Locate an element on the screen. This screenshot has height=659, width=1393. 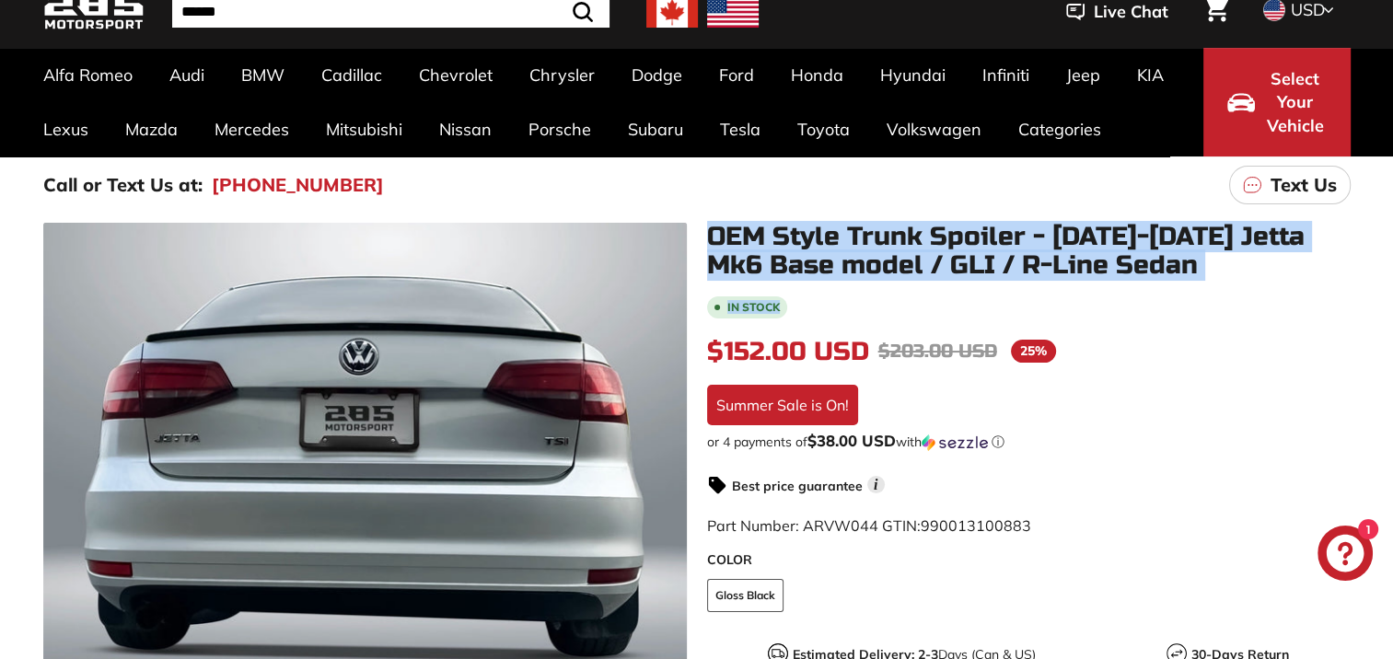
a: Jeep is located at coordinates (1083, 75).